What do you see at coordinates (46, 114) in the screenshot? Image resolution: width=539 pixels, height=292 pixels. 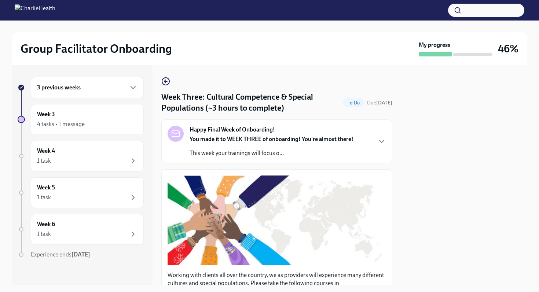 I see `h6: Week 3` at bounding box center [46, 114].